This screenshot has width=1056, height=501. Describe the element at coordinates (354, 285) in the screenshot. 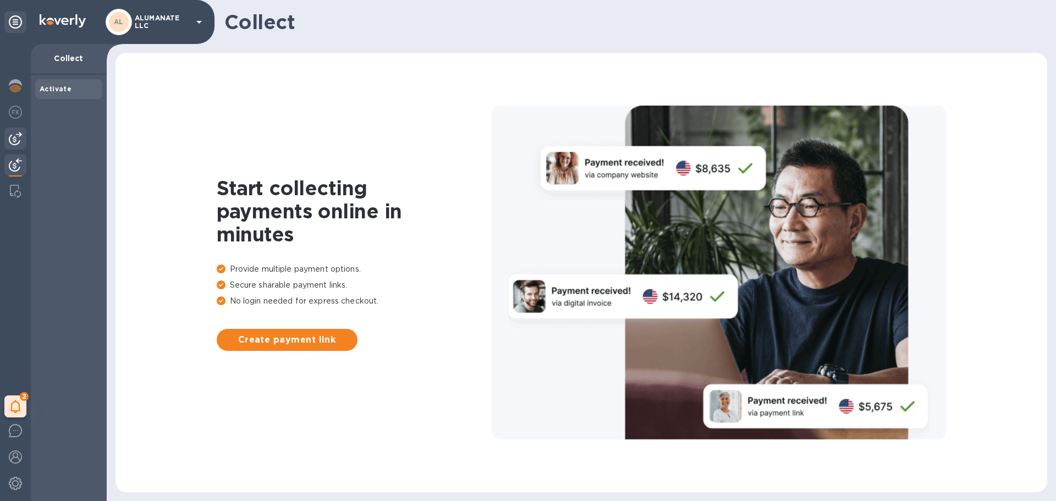

I see `p: Secure sharable payment links.` at that location.